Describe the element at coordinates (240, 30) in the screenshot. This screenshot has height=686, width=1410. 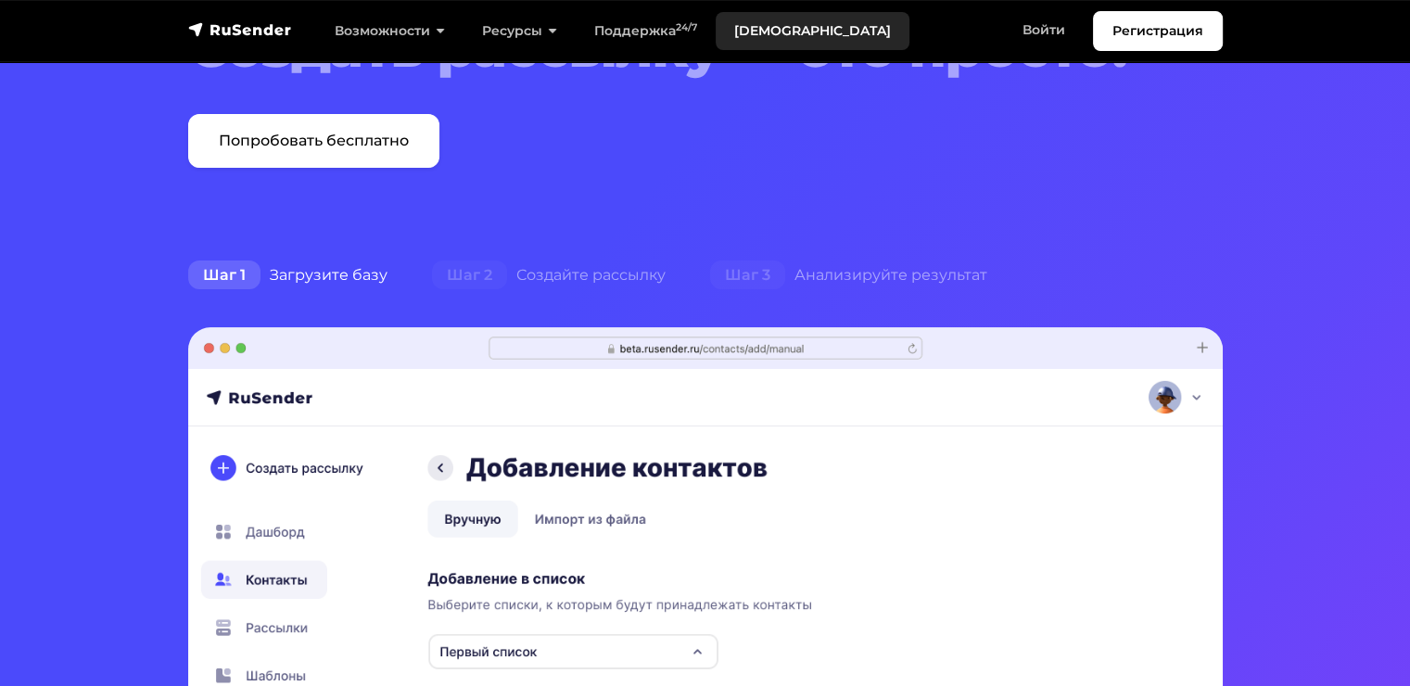
I see `img: RuSender` at that location.